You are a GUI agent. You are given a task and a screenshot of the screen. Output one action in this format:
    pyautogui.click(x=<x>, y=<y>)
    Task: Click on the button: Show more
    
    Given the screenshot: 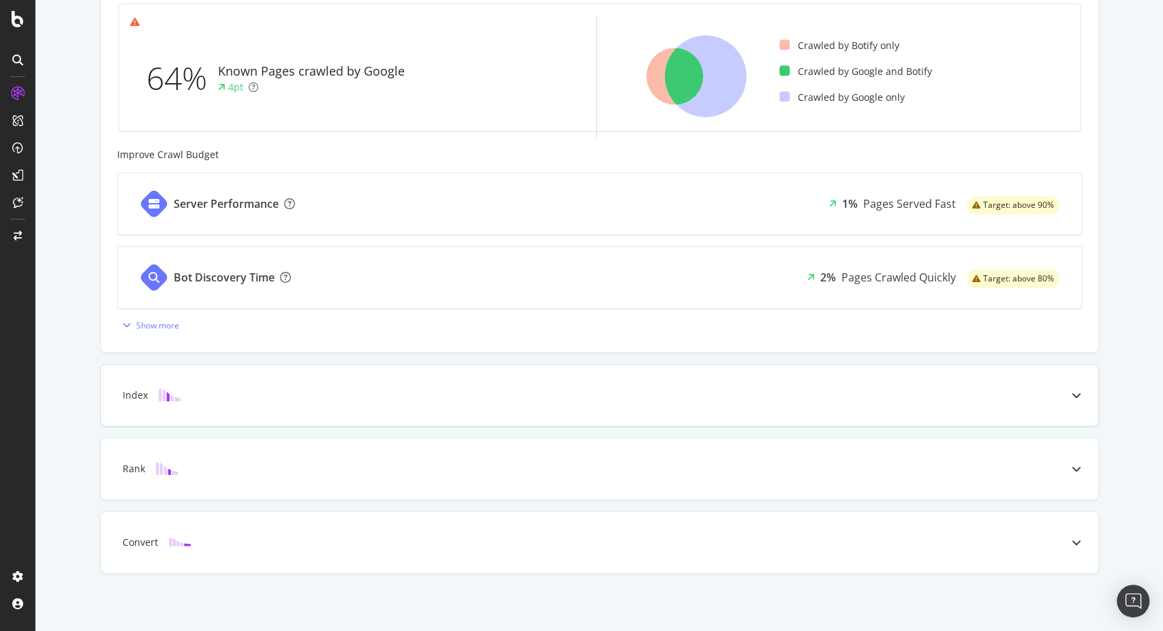 What is the action you would take?
    pyautogui.click(x=148, y=325)
    